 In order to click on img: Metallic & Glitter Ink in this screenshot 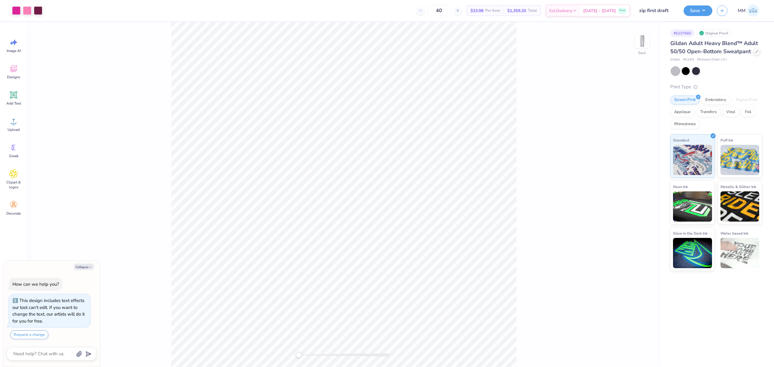, I will do `click(740, 207)`.